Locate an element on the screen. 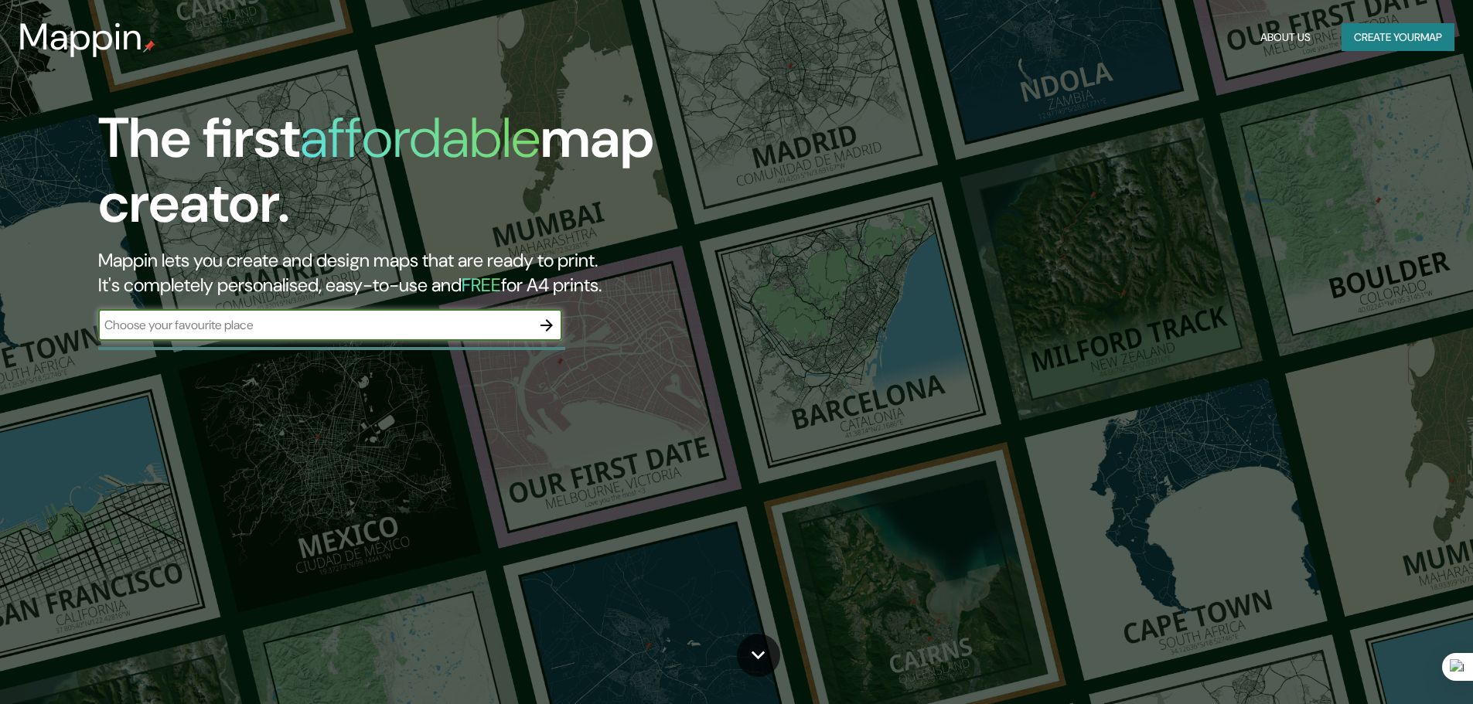 The image size is (1473, 704). input: Choose your favourite place is located at coordinates (315, 325).